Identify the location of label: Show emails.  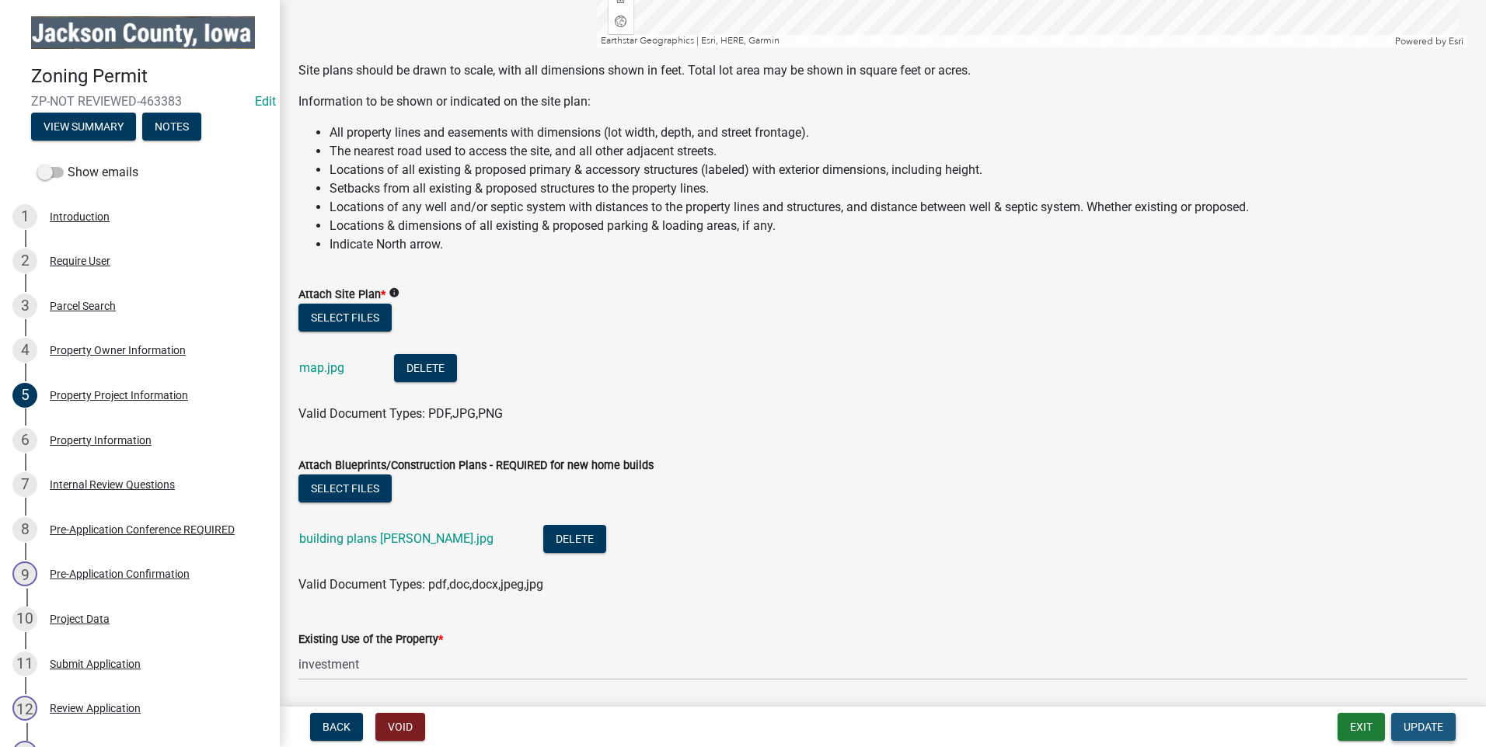
(88, 172).